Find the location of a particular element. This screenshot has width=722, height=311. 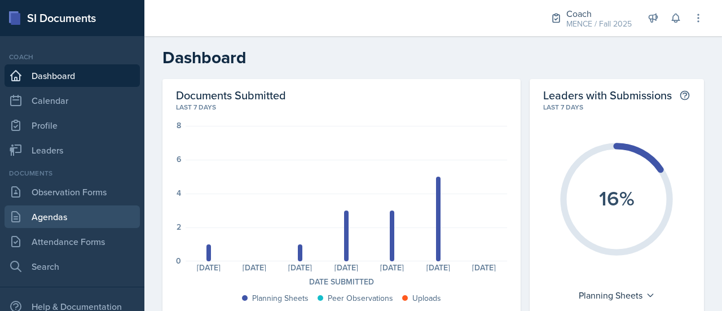

div: 2 is located at coordinates (179, 227).